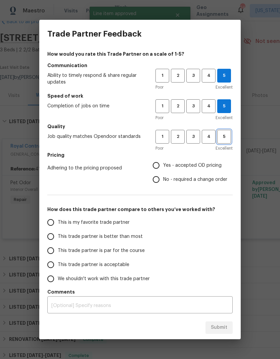 The height and width of the screenshot is (359, 280). Describe the element at coordinates (93, 265) in the screenshot. I see `span: This trade partner is acceptable` at that location.